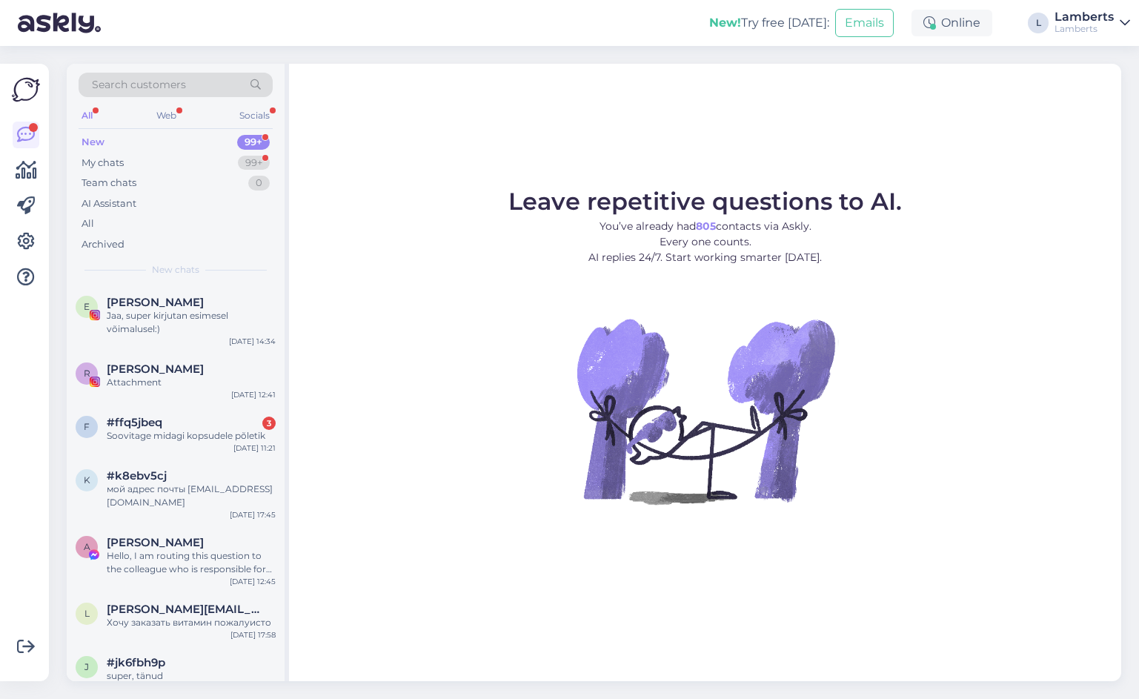  What do you see at coordinates (155, 542) in the screenshot?
I see `span: Anny Drobet` at bounding box center [155, 542].